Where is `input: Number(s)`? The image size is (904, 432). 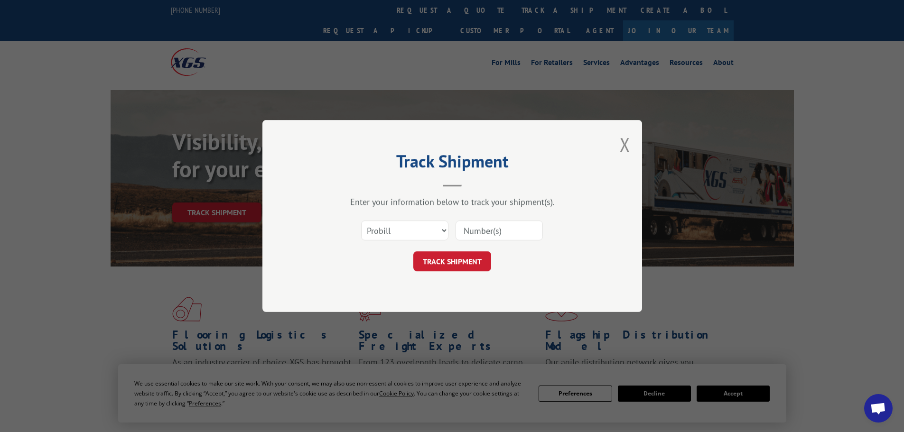
input: Number(s) is located at coordinates (499, 231).